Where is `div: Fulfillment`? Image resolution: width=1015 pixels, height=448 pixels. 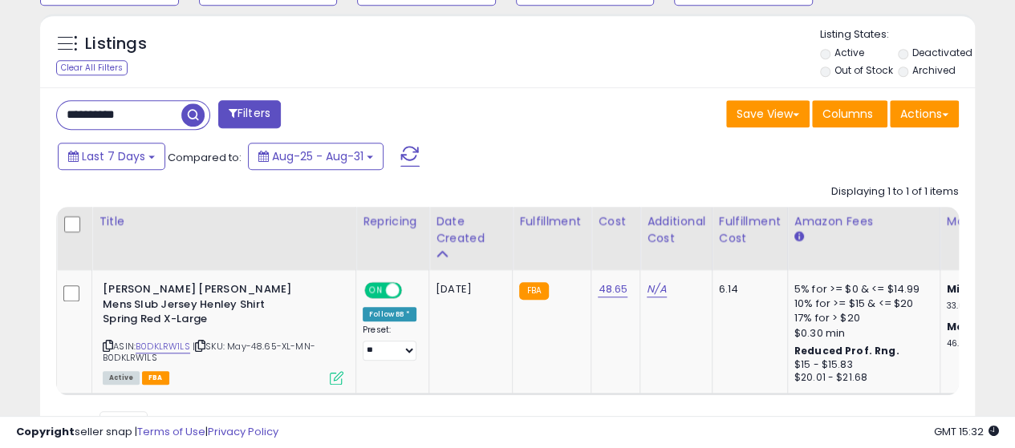 div: Fulfillment is located at coordinates (551, 221).